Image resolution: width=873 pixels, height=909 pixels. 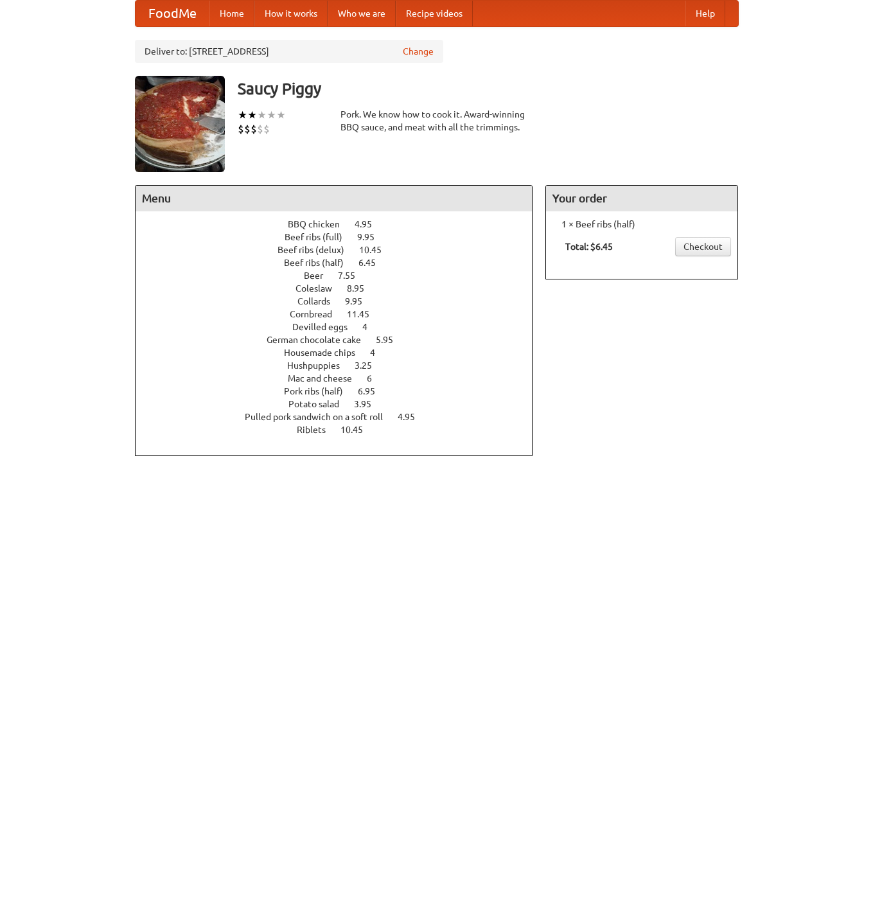 What do you see at coordinates (317, 250) in the screenshot?
I see `span: Beef ribs (delux)` at bounding box center [317, 250].